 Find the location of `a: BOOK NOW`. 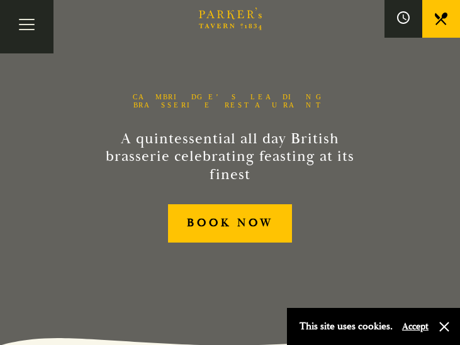

a: BOOK NOW is located at coordinates (230, 223).